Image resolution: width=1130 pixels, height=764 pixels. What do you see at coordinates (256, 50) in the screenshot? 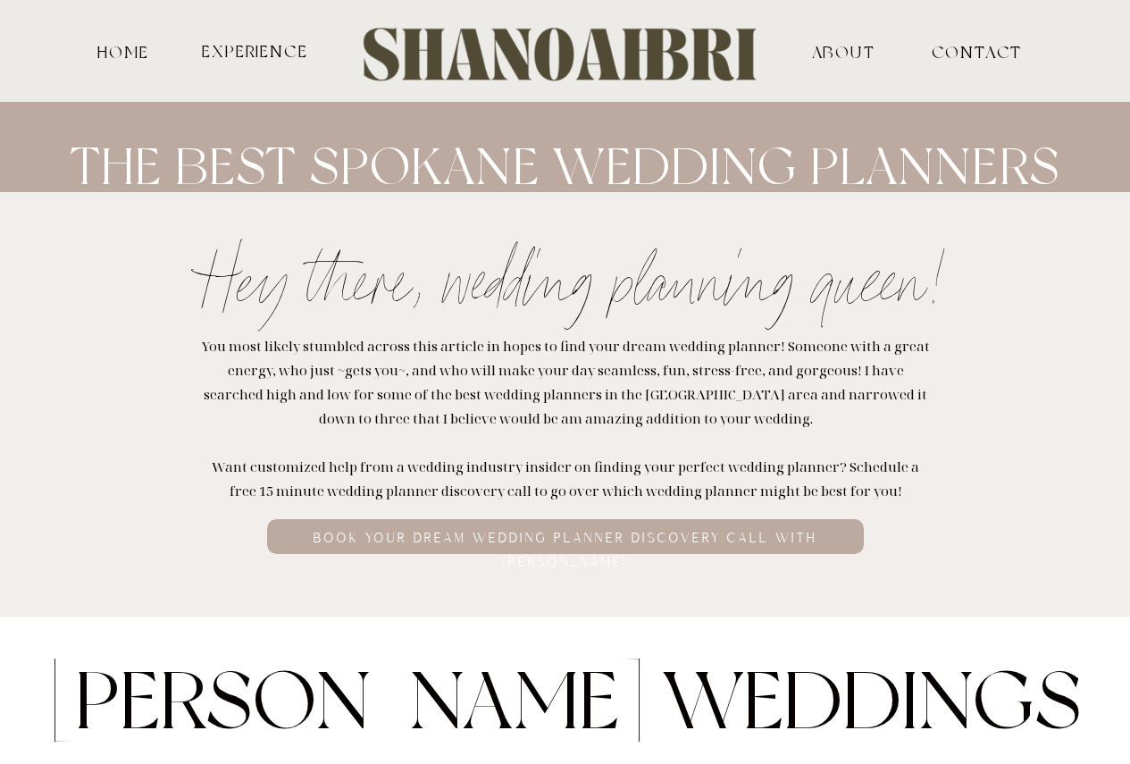
I see `a: experience` at bounding box center [256, 50].